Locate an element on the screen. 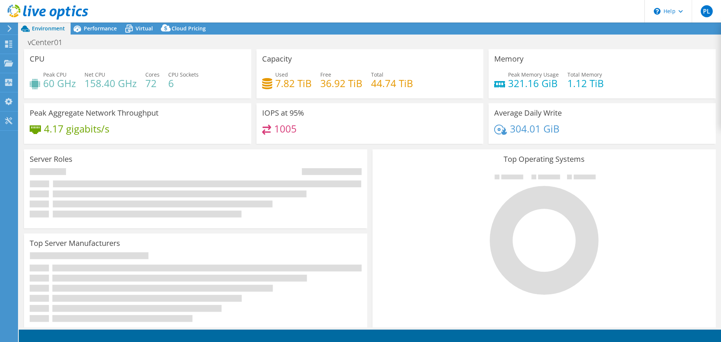 Image resolution: width=721 pixels, height=342 pixels. span: Free is located at coordinates (326, 74).